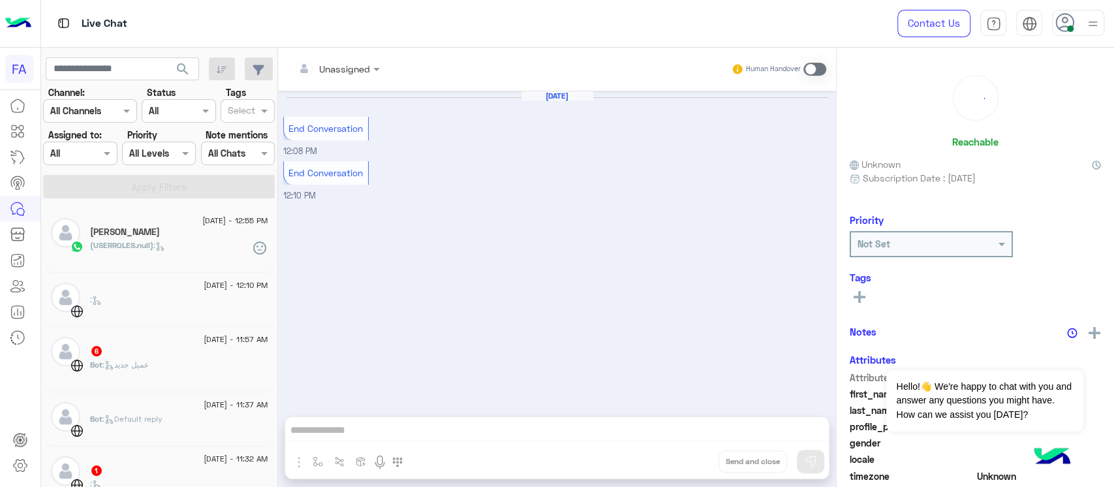  Describe the element at coordinates (18, 23) in the screenshot. I see `img: Logo` at that location.